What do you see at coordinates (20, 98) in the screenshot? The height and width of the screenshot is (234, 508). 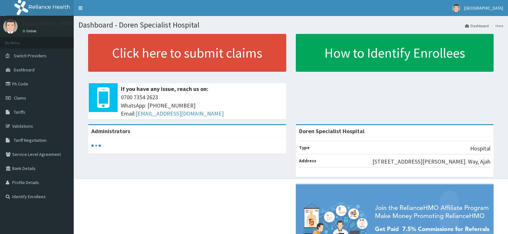 I see `span: Claims` at bounding box center [20, 98].